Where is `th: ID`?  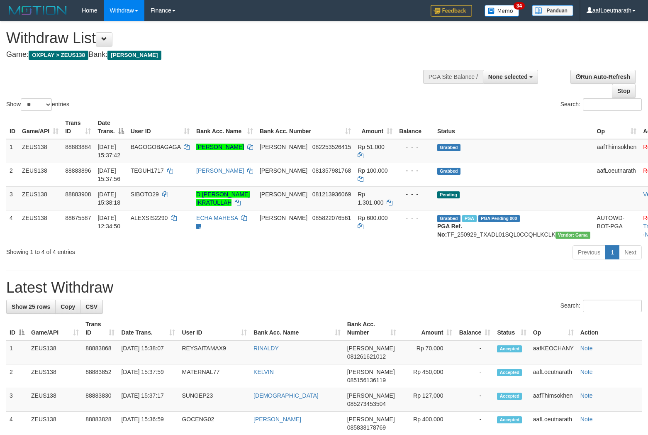
th: ID is located at coordinates (12, 127).